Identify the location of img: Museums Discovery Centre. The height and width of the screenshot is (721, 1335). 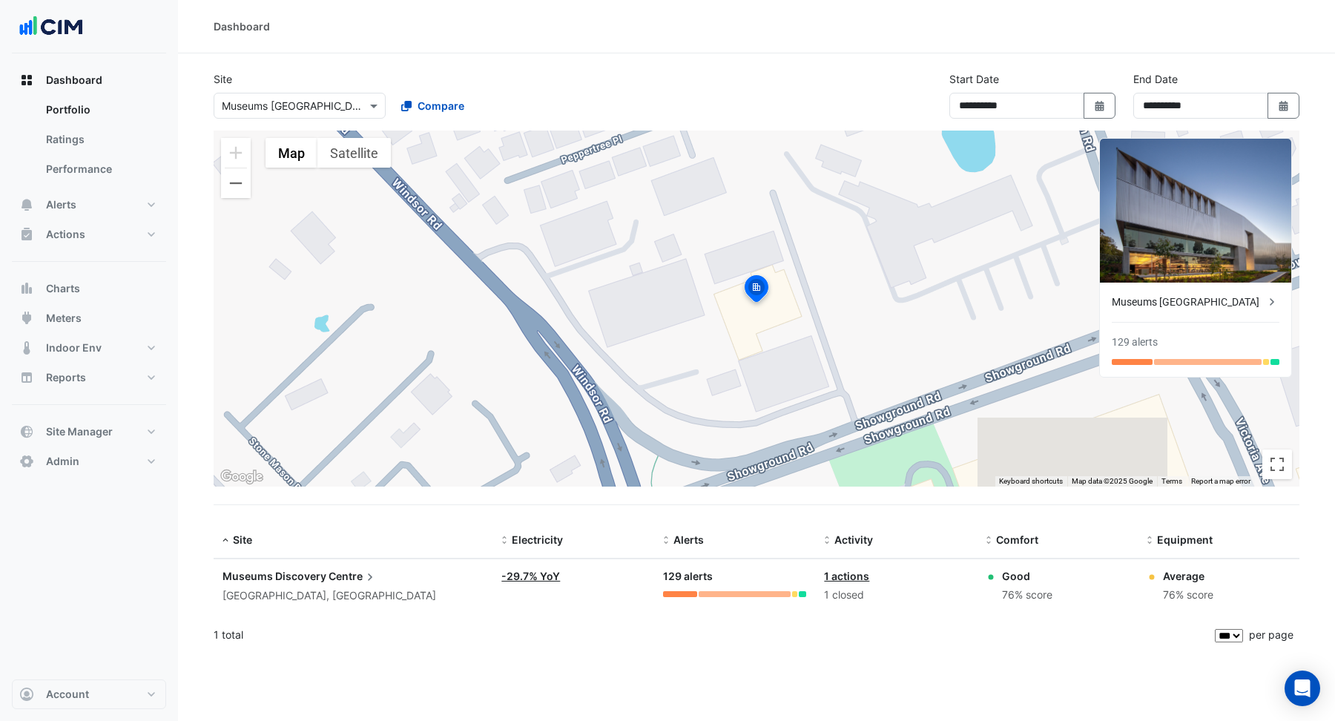
(1196, 211).